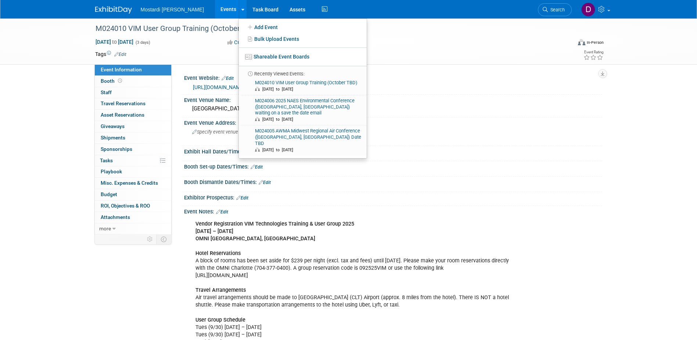  I want to click on div: In-Person, so click(595, 42).